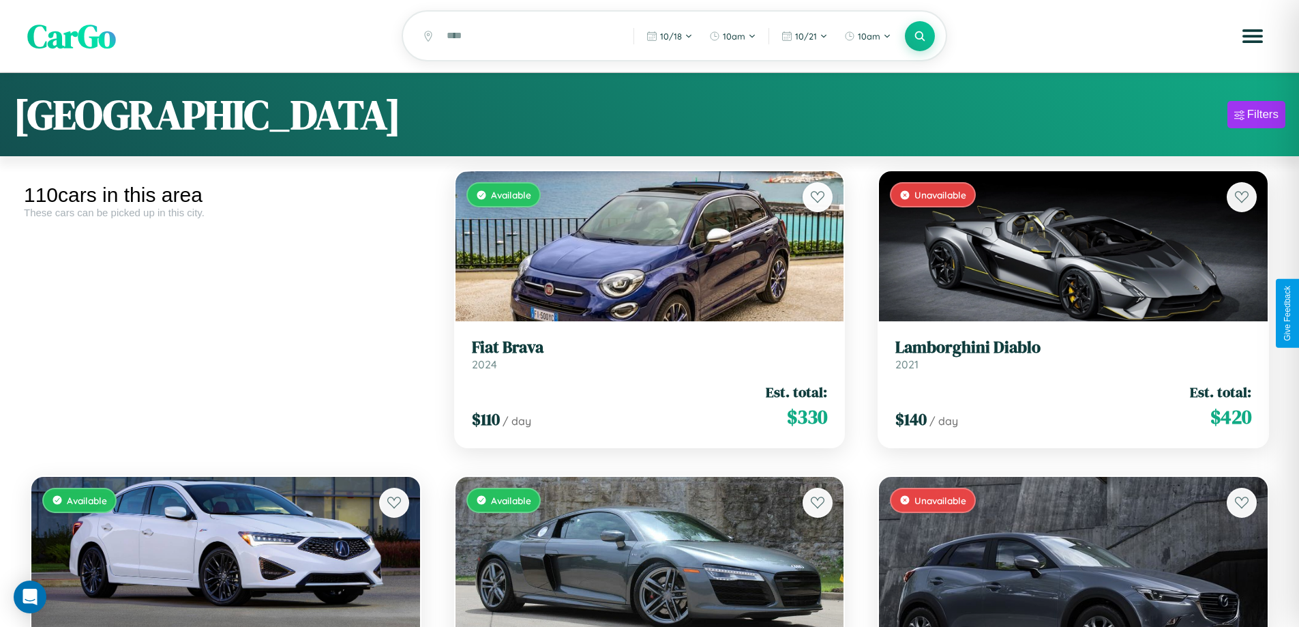 The image size is (1299, 627). I want to click on span: 10 / 18, so click(671, 36).